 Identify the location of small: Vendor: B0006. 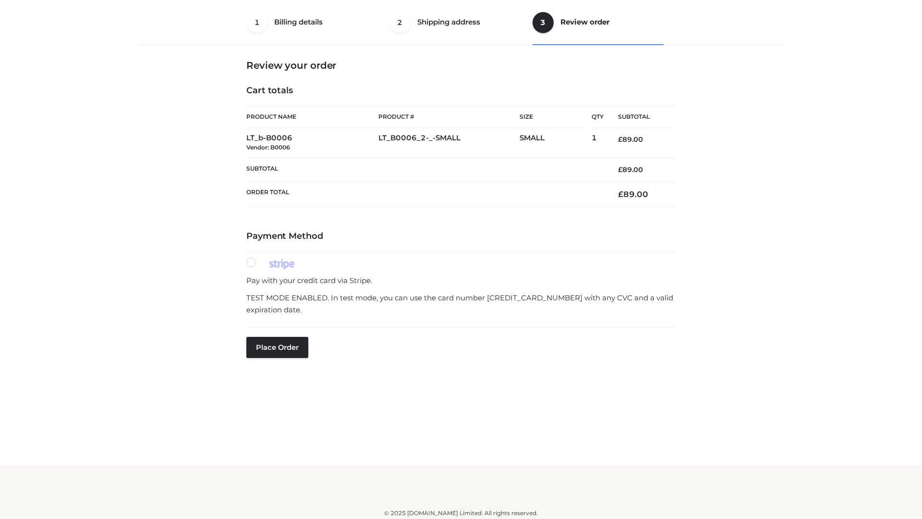
(268, 147).